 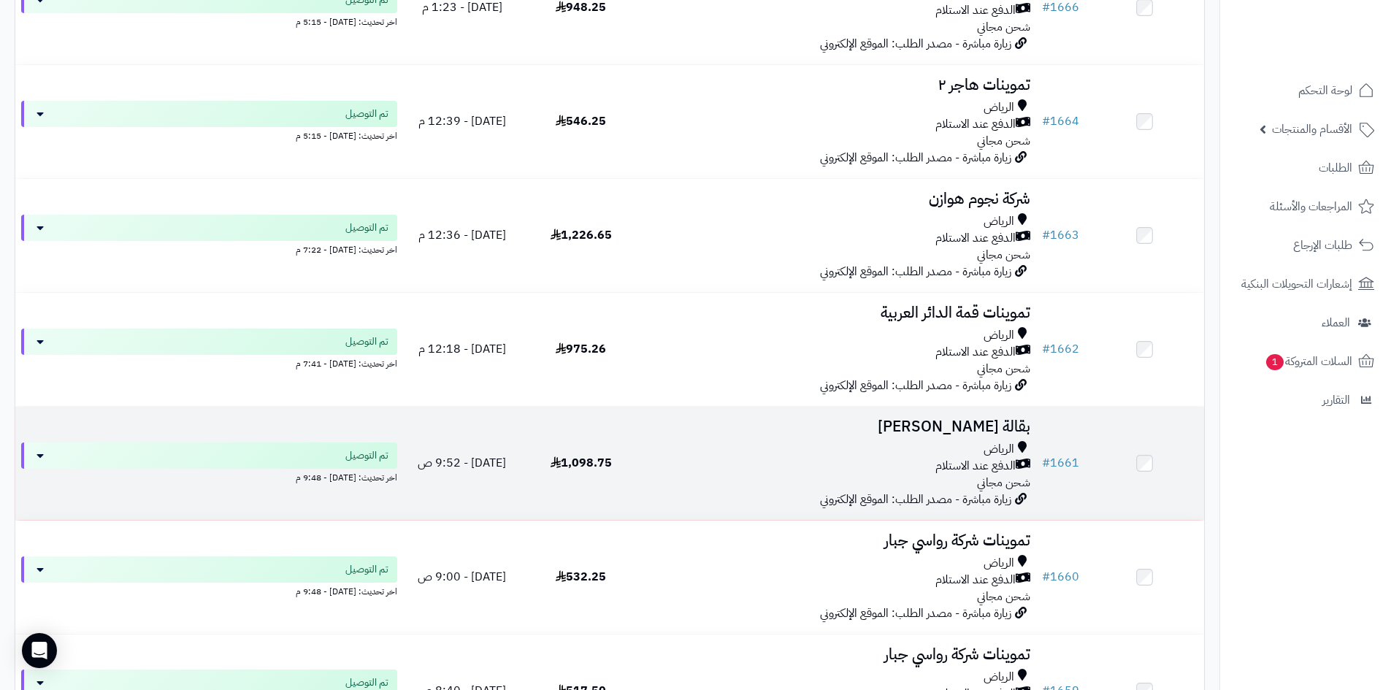 What do you see at coordinates (1060, 577) in the screenshot?
I see `a: #1660` at bounding box center [1060, 577].